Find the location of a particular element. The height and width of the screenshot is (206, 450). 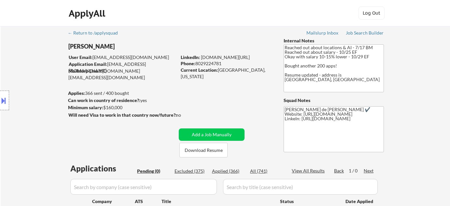

strong: LinkedIn: is located at coordinates (190, 57).